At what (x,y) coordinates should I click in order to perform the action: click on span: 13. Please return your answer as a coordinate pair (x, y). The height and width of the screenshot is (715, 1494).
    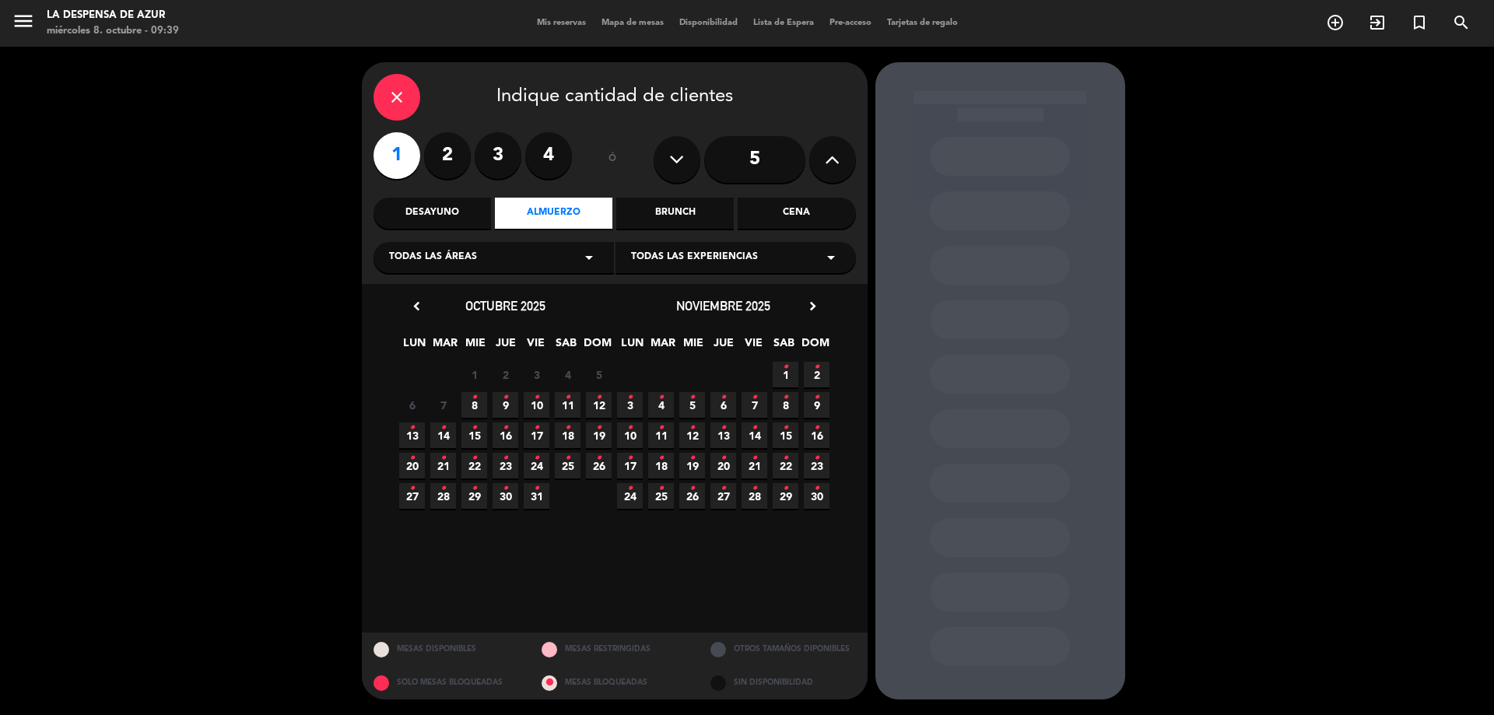
    Looking at the image, I should click on (723, 435).